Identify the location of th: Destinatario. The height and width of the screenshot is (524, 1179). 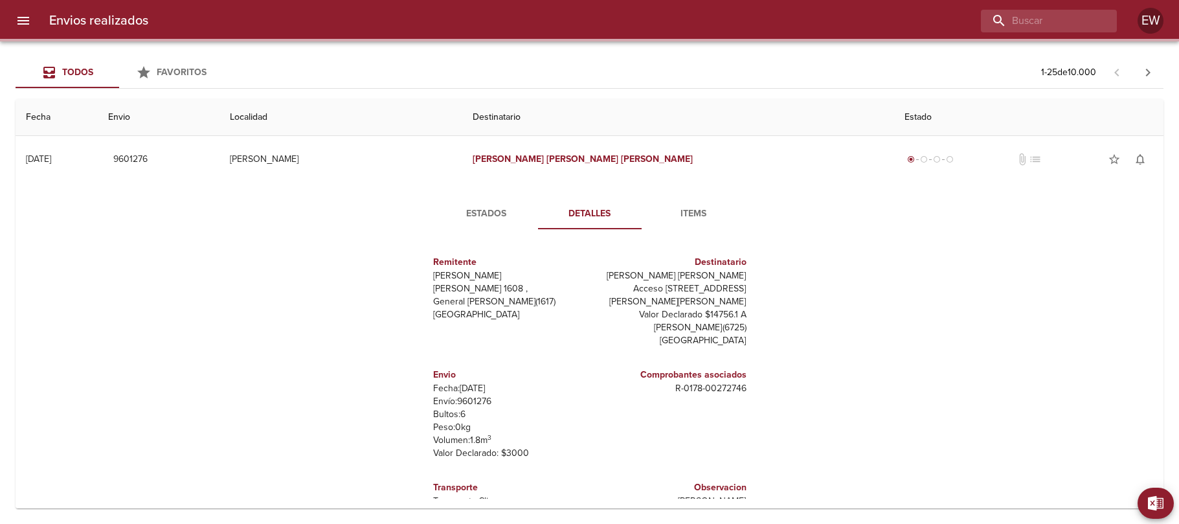
(678, 117).